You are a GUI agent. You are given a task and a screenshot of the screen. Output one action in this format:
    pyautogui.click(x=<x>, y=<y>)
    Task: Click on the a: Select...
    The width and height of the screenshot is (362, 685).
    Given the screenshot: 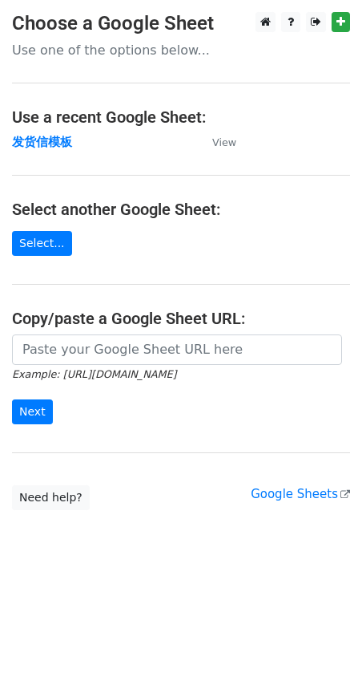 What is the action you would take?
    pyautogui.click(x=42, y=243)
    